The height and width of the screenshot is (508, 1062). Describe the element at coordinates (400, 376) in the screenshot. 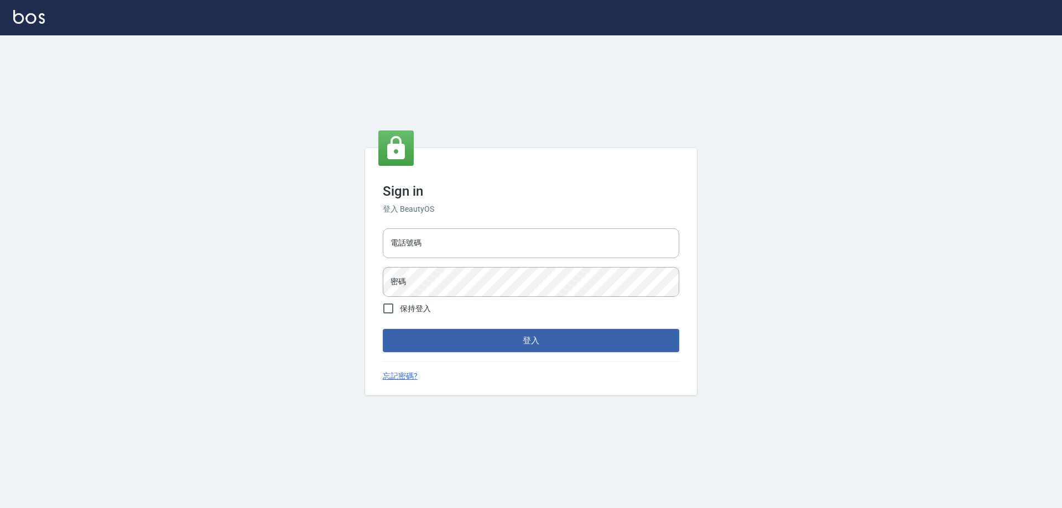

I see `a: 忘記密碼?` at that location.